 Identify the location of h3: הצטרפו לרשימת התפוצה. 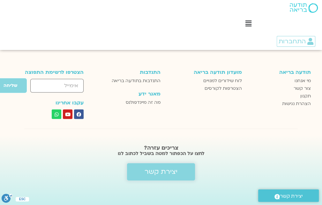
(48, 72).